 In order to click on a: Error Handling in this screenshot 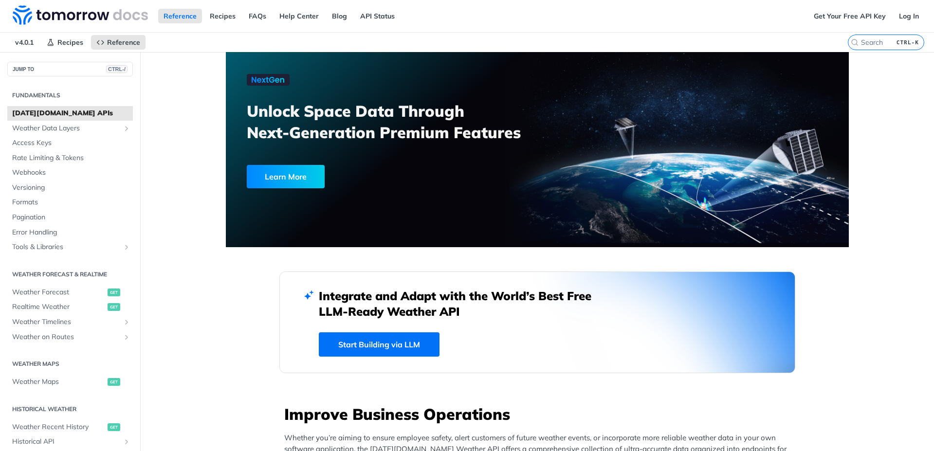, I will do `click(70, 233)`.